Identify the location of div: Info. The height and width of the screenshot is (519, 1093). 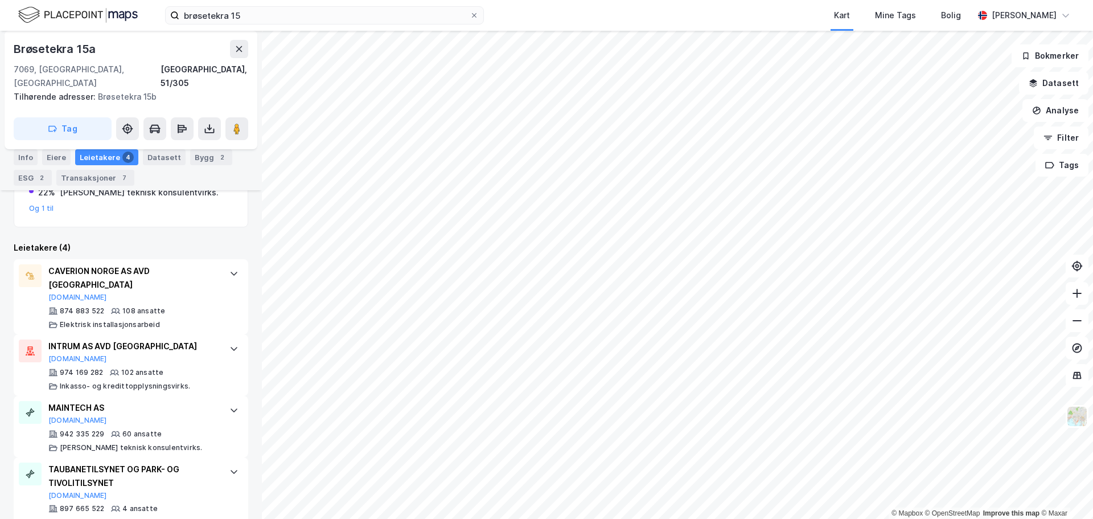
(26, 157).